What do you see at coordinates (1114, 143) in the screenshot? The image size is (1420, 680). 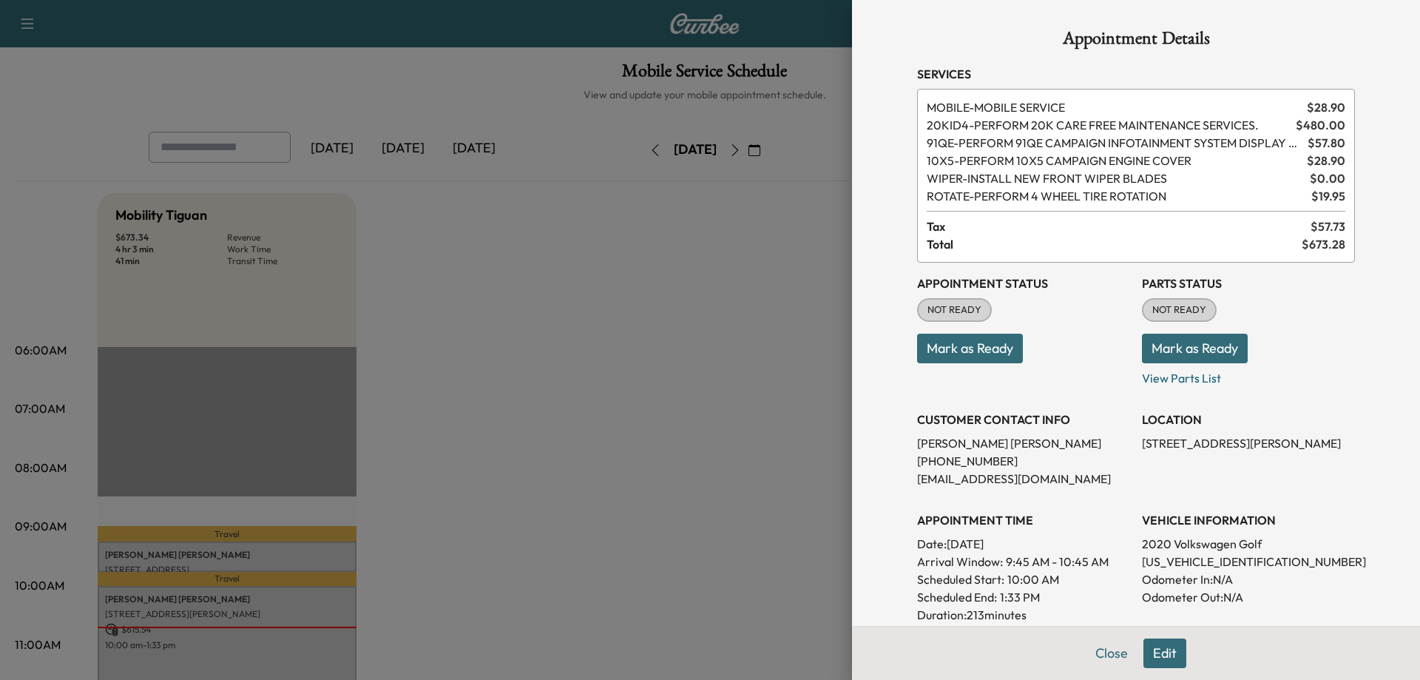 I see `span: PERFORM 91QE CAMPAIGN INFOTAINMENT SYSTEM DISPLAY SOFTWARE` at bounding box center [1114, 143].